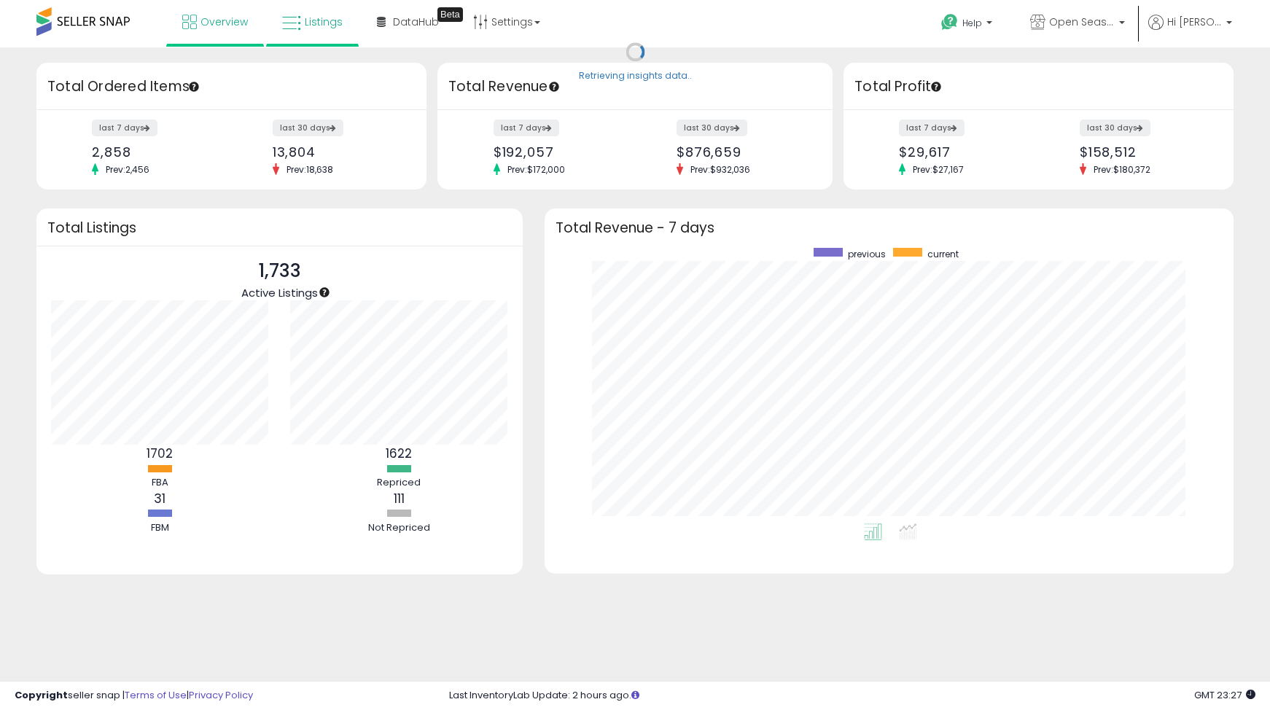 The width and height of the screenshot is (1270, 710). Describe the element at coordinates (399, 453) in the screenshot. I see `b: 1622` at that location.